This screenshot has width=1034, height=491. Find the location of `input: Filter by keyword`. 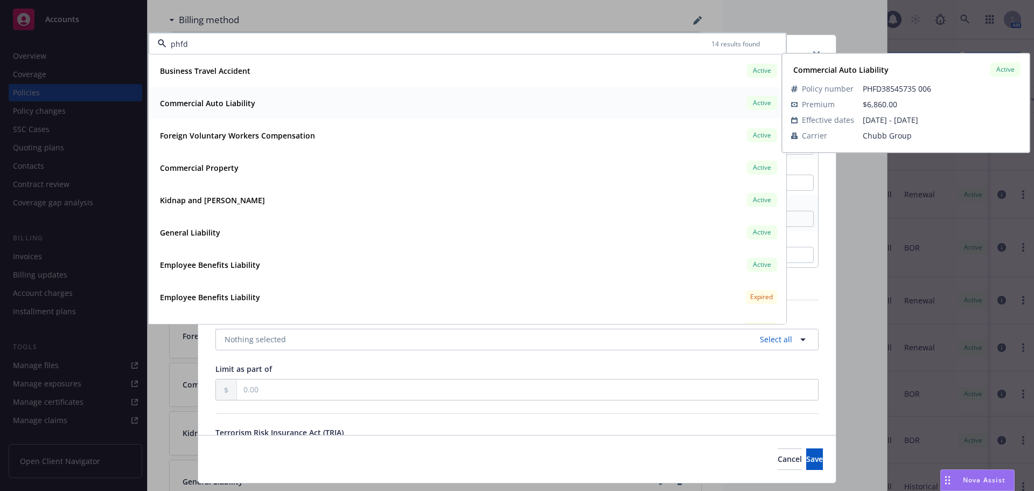

input: Filter by keyword is located at coordinates (439, 44).